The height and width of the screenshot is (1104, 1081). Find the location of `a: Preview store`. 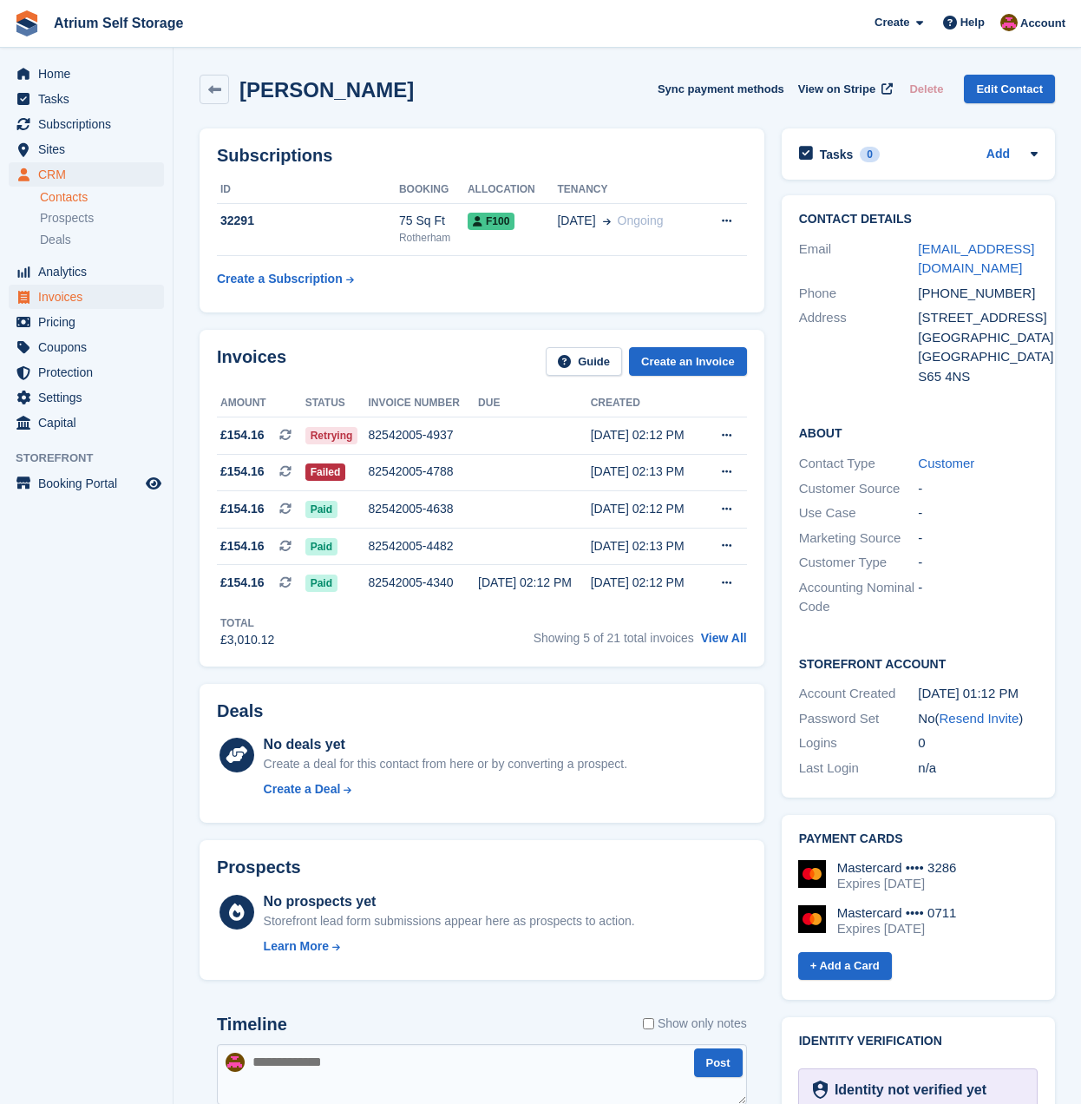

a: Preview store is located at coordinates (154, 483).